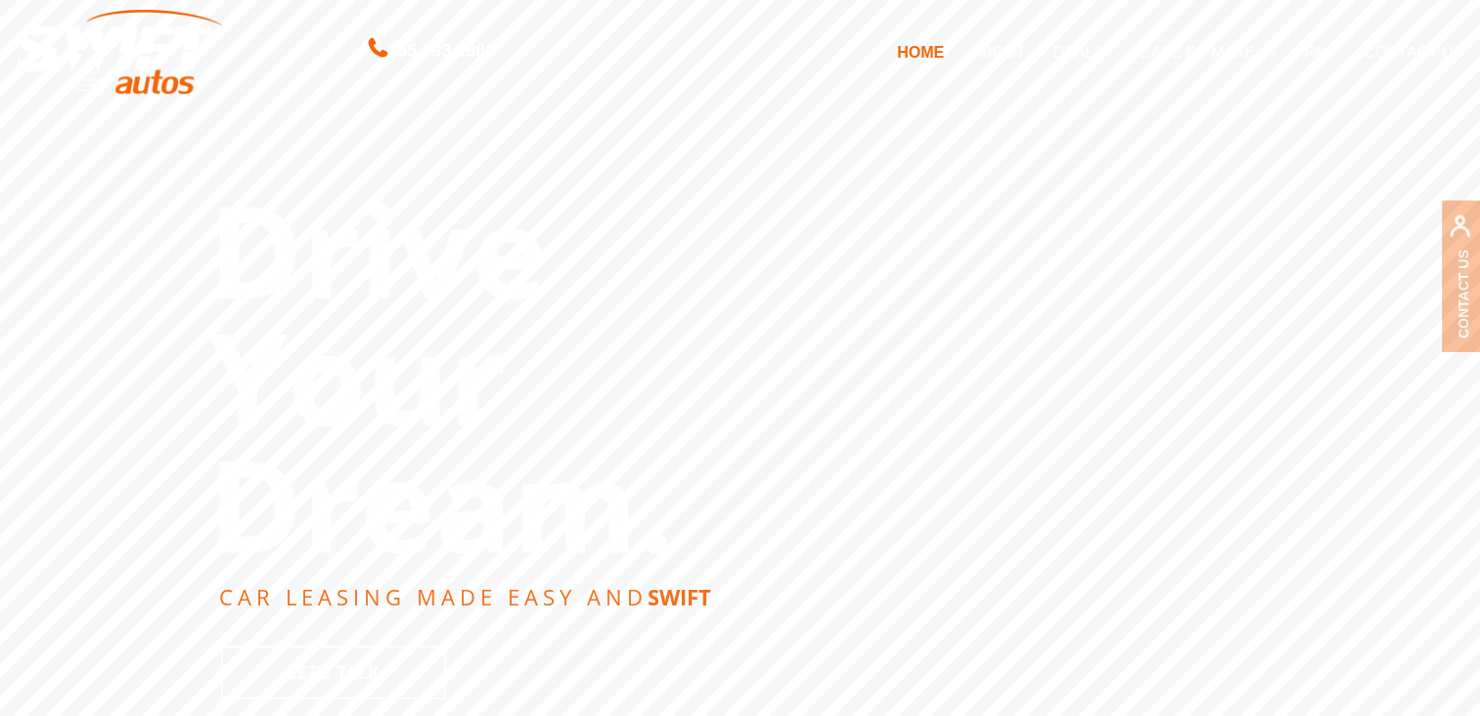 This screenshot has height=716, width=1480. What do you see at coordinates (1204, 52) in the screenshot?
I see `a: LEASE BY MAKE` at bounding box center [1204, 52].